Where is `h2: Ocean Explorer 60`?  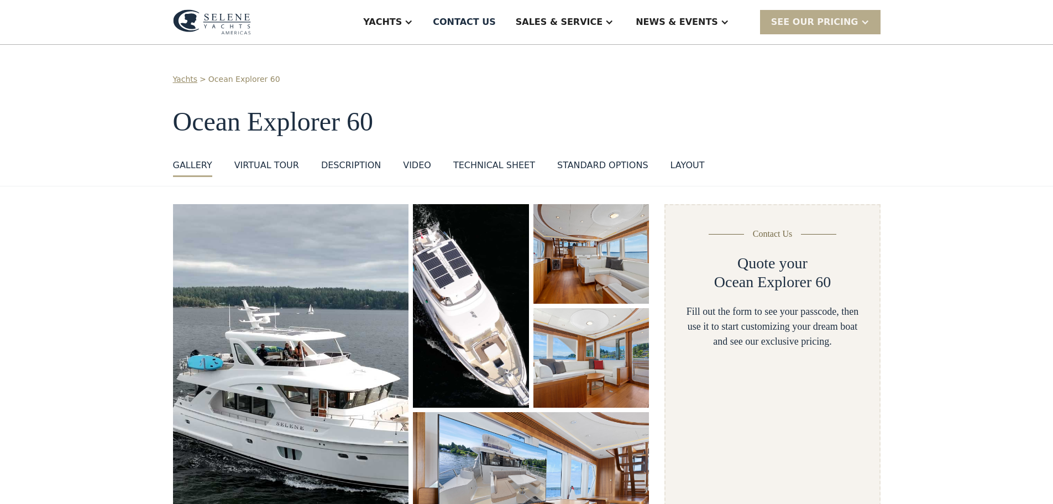 h2: Ocean Explorer 60 is located at coordinates (772, 282).